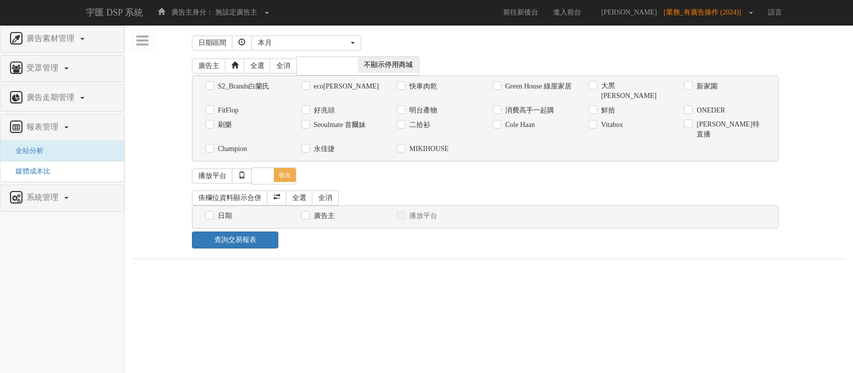 This screenshot has height=373, width=853. Describe the element at coordinates (25, 150) in the screenshot. I see `span: 全站分析` at that location.